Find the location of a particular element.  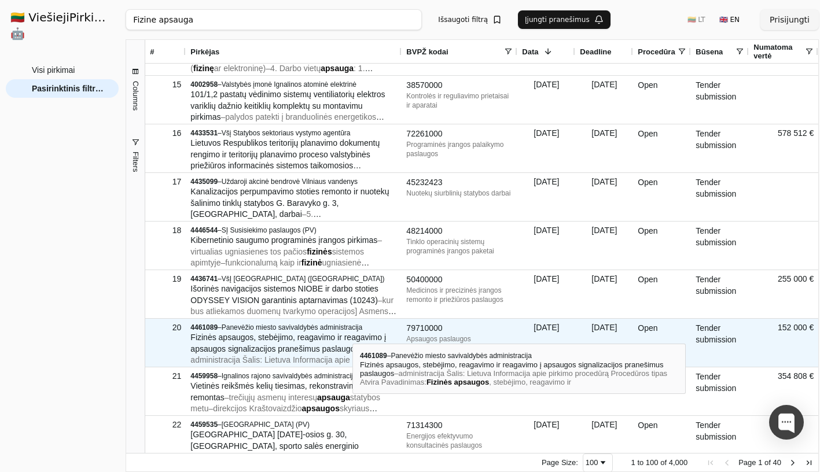

span: fizinės is located at coordinates (319, 252).